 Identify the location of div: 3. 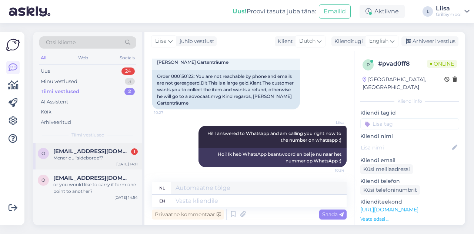
(130, 82).